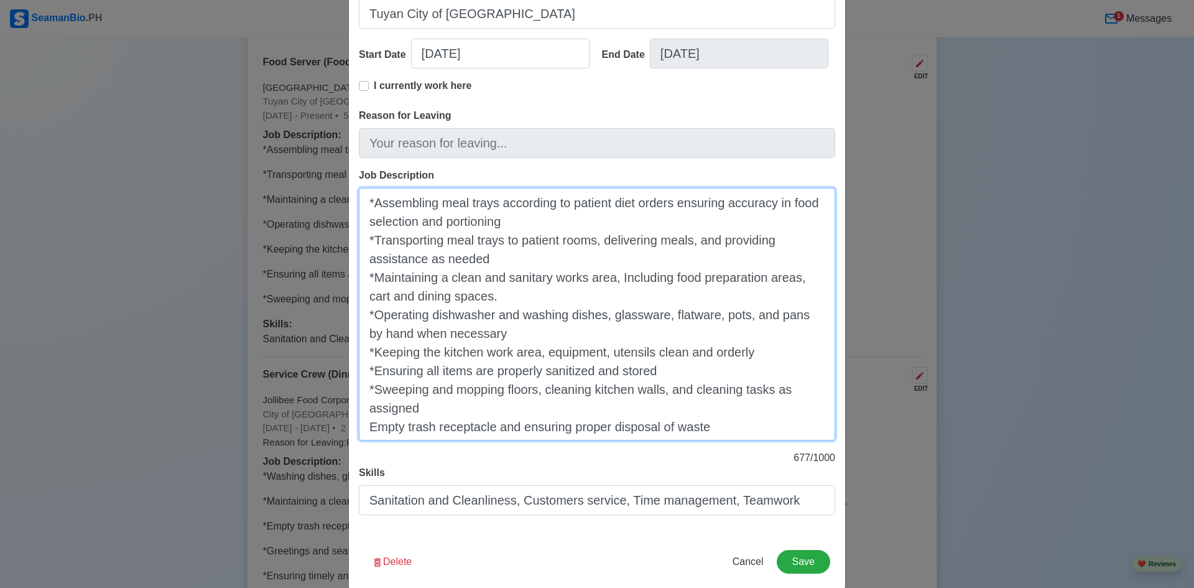  Describe the element at coordinates (597, 500) in the screenshot. I see `input: Write your skills here...` at that location.